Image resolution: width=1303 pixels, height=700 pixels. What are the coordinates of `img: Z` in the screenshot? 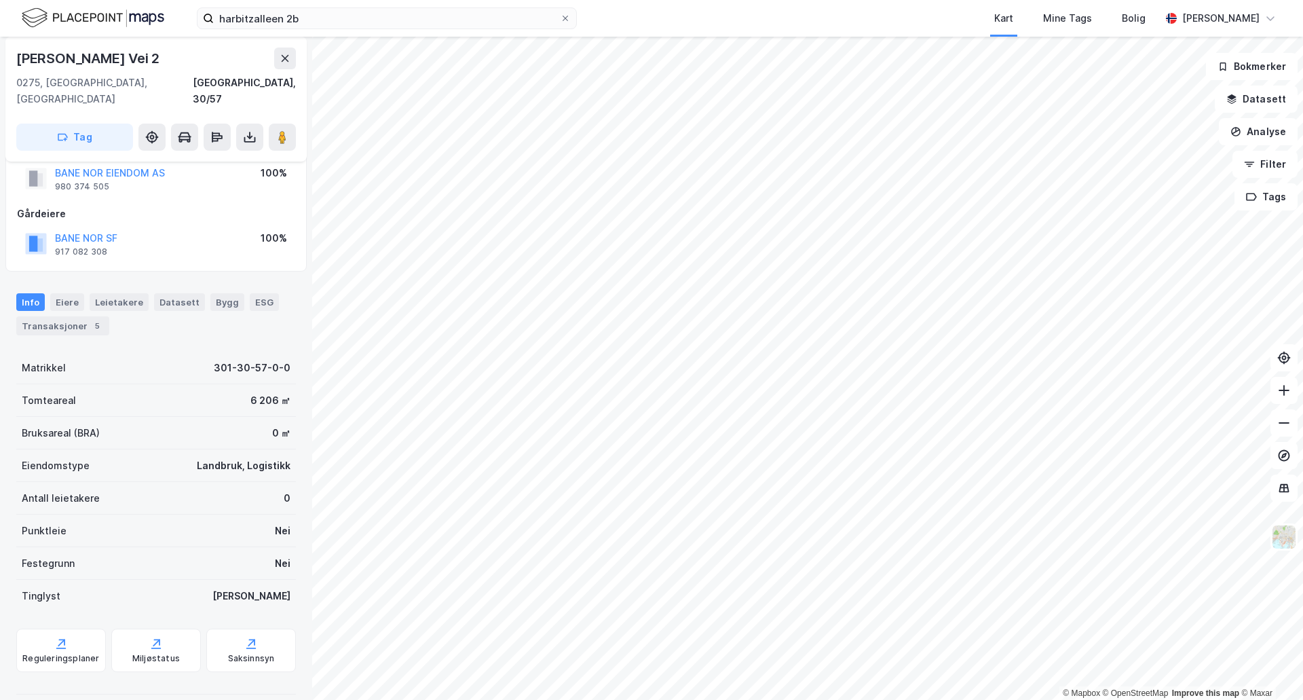 It's located at (1284, 537).